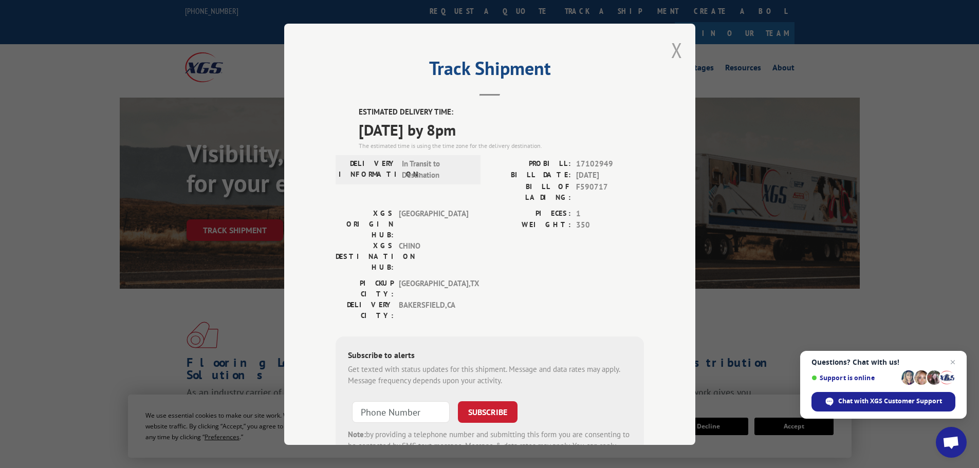 The image size is (979, 468). I want to click on div: The estimated time is using the time zone for the delivery destination., so click(501, 145).